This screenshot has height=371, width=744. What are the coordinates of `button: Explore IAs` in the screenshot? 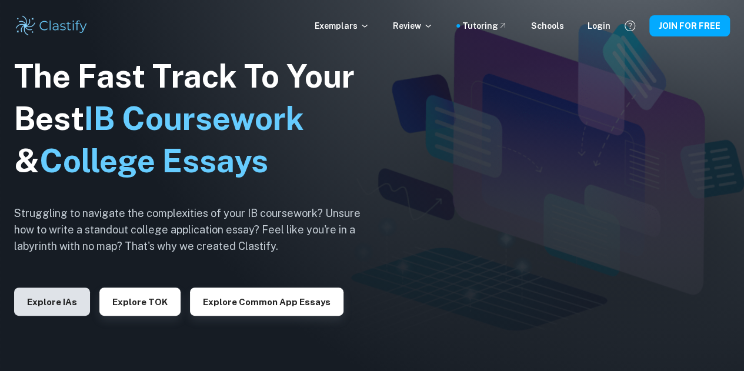 It's located at (52, 302).